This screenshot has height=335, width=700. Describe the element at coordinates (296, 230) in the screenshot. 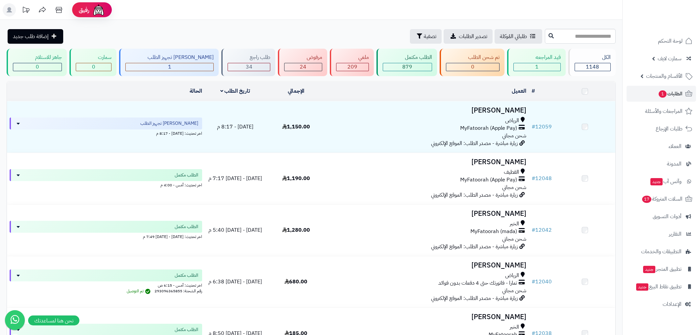

I see `span: 1,280.00` at that location.